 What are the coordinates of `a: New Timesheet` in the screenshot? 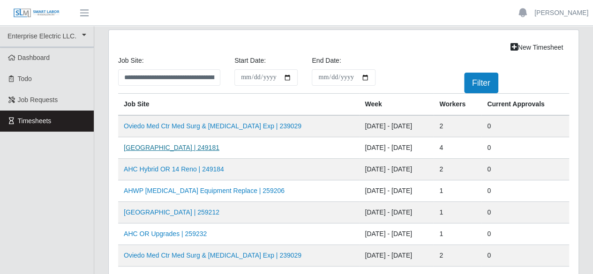 It's located at (537, 47).